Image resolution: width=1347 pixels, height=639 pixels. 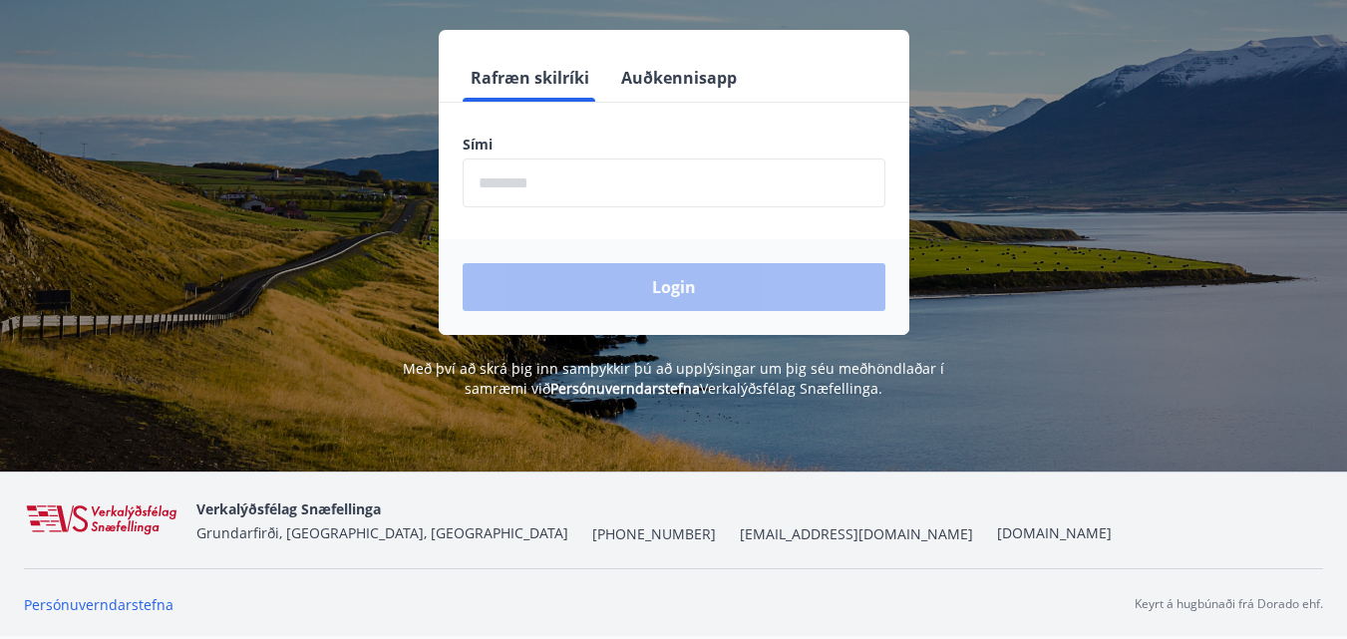 I want to click on label: Sími, so click(x=674, y=145).